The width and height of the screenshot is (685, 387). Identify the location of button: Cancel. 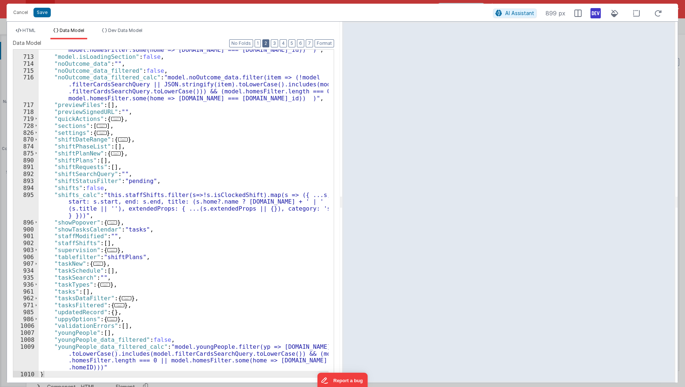
(21, 13).